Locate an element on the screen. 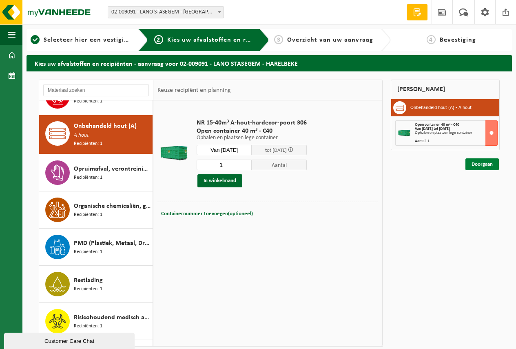  button: Opruimafval, verontreinigd met olie Recipiënten: 1 is located at coordinates (96, 173).